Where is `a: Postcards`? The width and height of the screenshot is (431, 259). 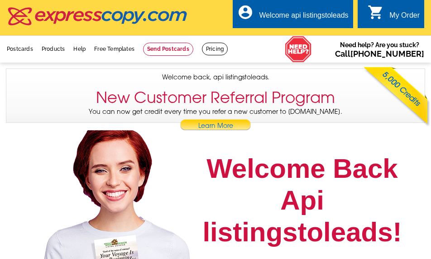 a: Postcards is located at coordinates (20, 49).